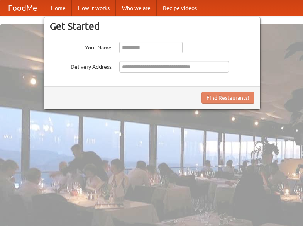 The width and height of the screenshot is (303, 226). Describe the element at coordinates (81, 66) in the screenshot. I see `label: Delivery Address` at that location.